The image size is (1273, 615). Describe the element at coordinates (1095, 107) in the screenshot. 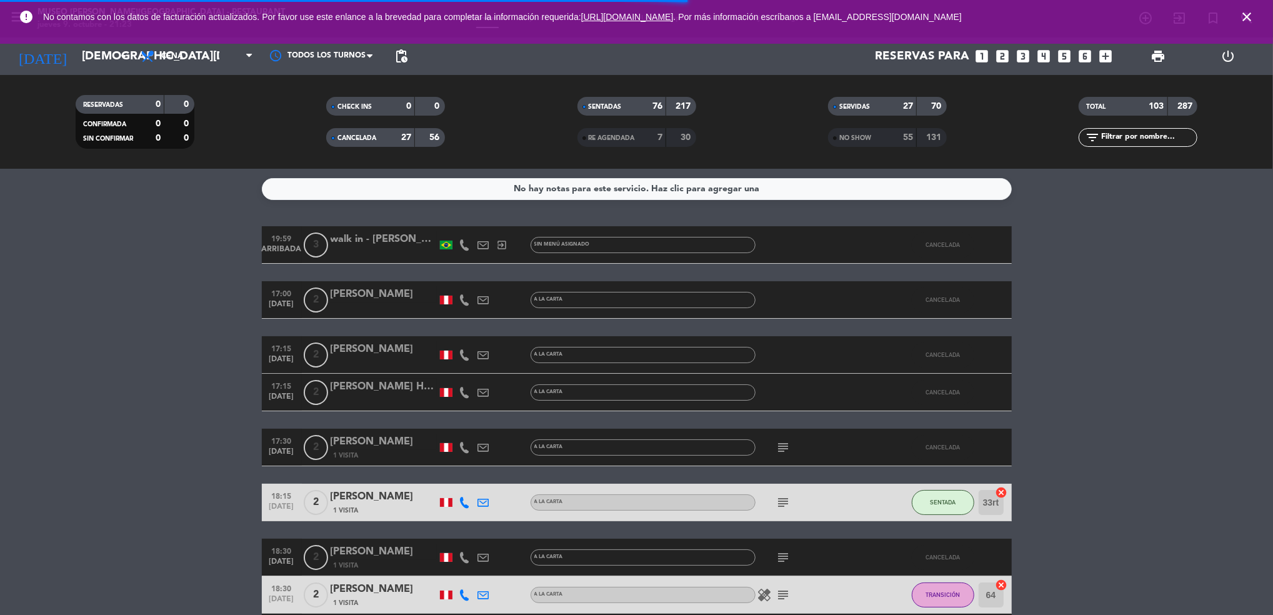

I see `span: TOTAL` at that location.